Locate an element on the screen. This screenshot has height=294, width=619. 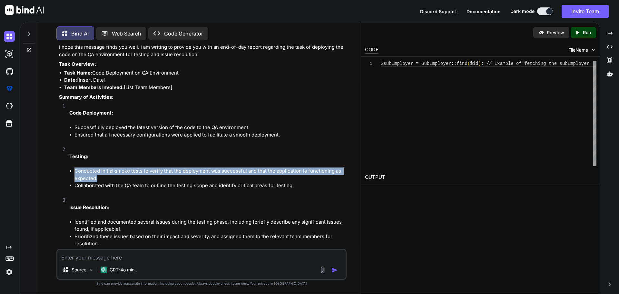
button: Discord Support is located at coordinates (439, 11).